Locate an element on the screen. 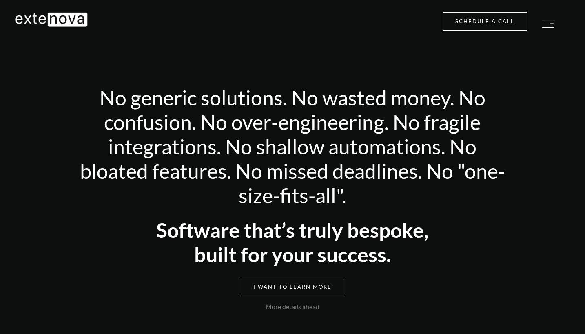  div: Software that’s truly bespoke, built for your success. is located at coordinates (292, 243).